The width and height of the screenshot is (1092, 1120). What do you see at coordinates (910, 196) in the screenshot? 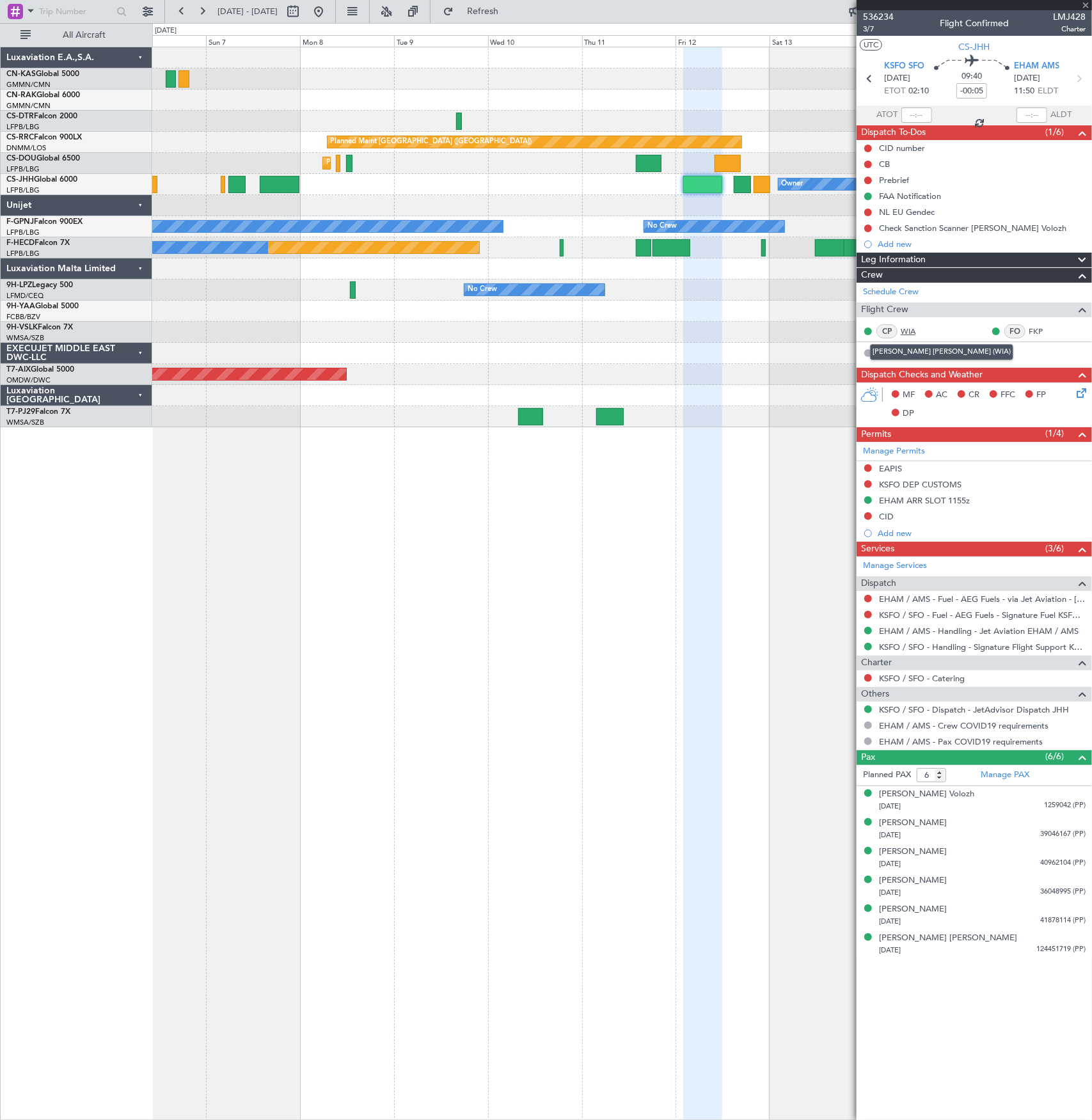
I see `div: FAA Notification` at bounding box center [910, 196].